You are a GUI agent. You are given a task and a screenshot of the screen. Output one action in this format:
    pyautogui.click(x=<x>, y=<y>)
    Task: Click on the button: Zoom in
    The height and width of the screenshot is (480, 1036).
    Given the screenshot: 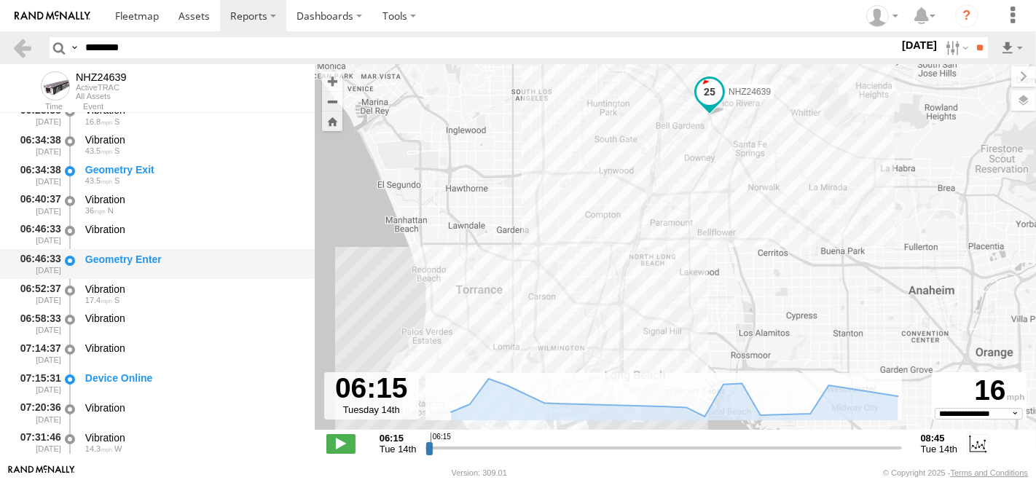 What is the action you would take?
    pyautogui.click(x=332, y=81)
    